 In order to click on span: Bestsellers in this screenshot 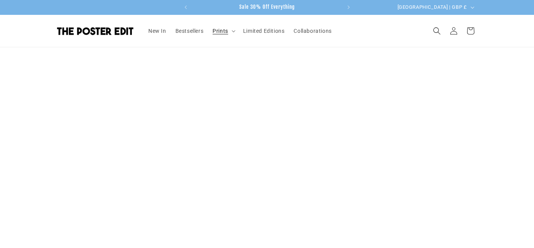, I will do `click(189, 31)`.